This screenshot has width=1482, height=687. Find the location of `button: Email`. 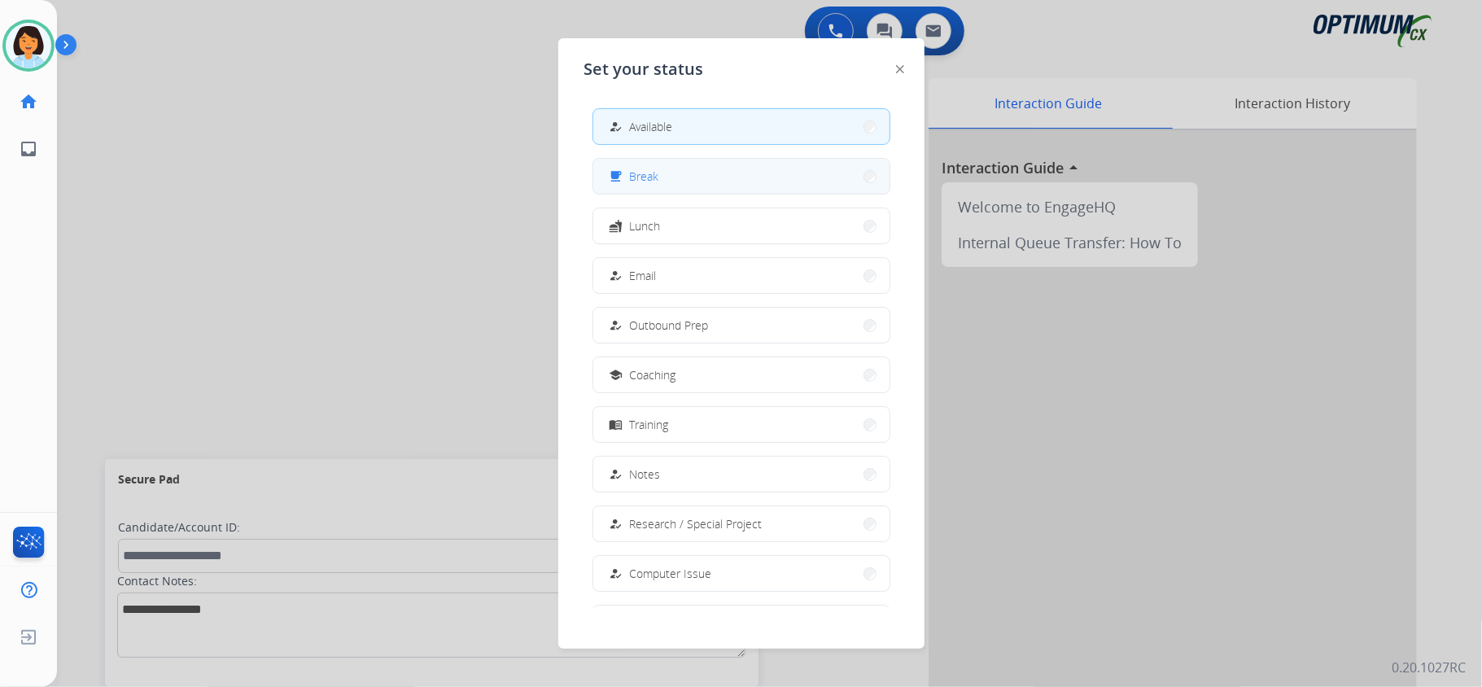

button: Email is located at coordinates (741, 275).